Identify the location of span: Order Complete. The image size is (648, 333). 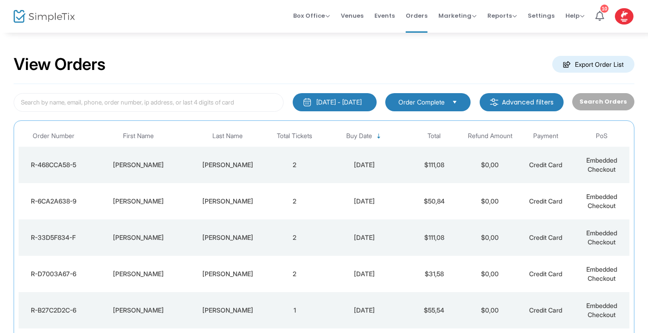
(422, 102).